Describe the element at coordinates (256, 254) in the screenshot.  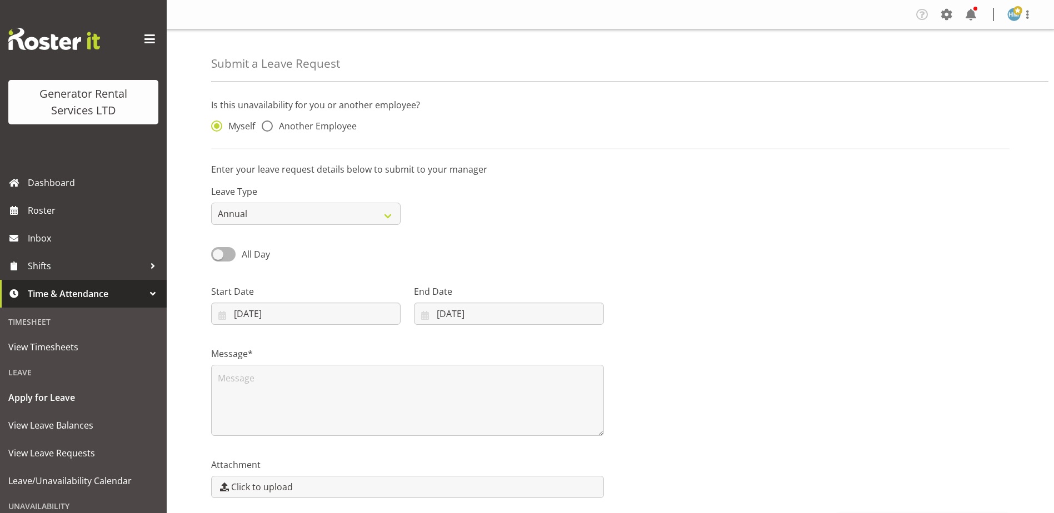
I see `span: All Day` at that location.